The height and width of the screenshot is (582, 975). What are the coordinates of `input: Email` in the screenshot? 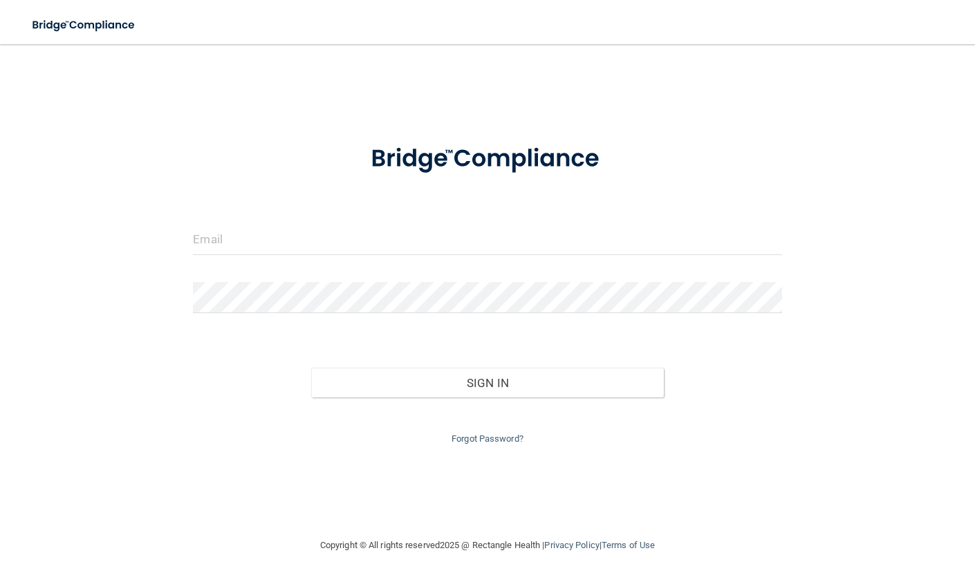 It's located at (487, 239).